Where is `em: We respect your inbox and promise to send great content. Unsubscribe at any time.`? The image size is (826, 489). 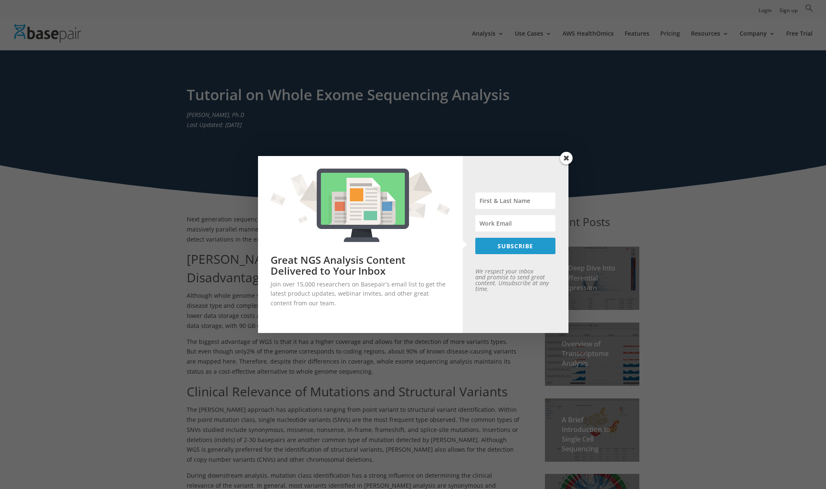 em: We respect your inbox and promise to send great content. Unsubscribe at any time. is located at coordinates (512, 280).